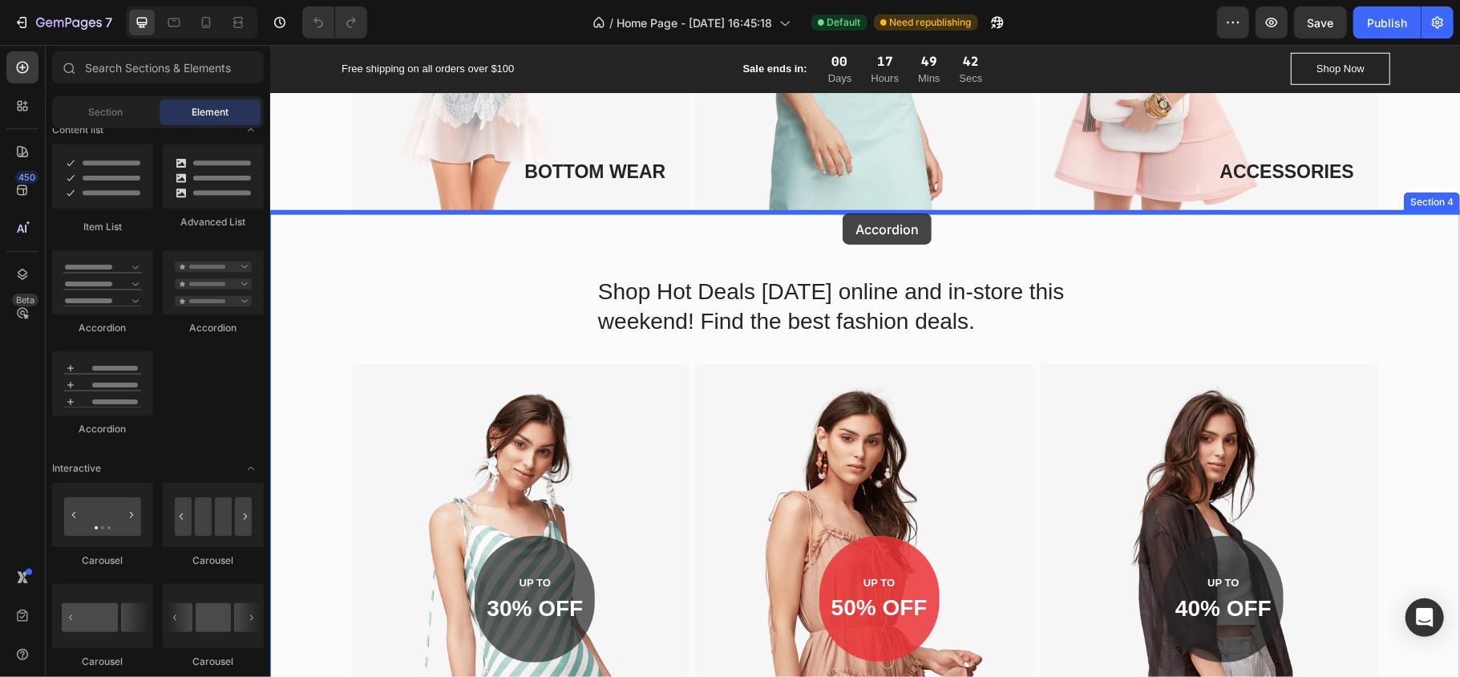 The height and width of the screenshot is (677, 1460). I want to click on button: 7, so click(63, 22).